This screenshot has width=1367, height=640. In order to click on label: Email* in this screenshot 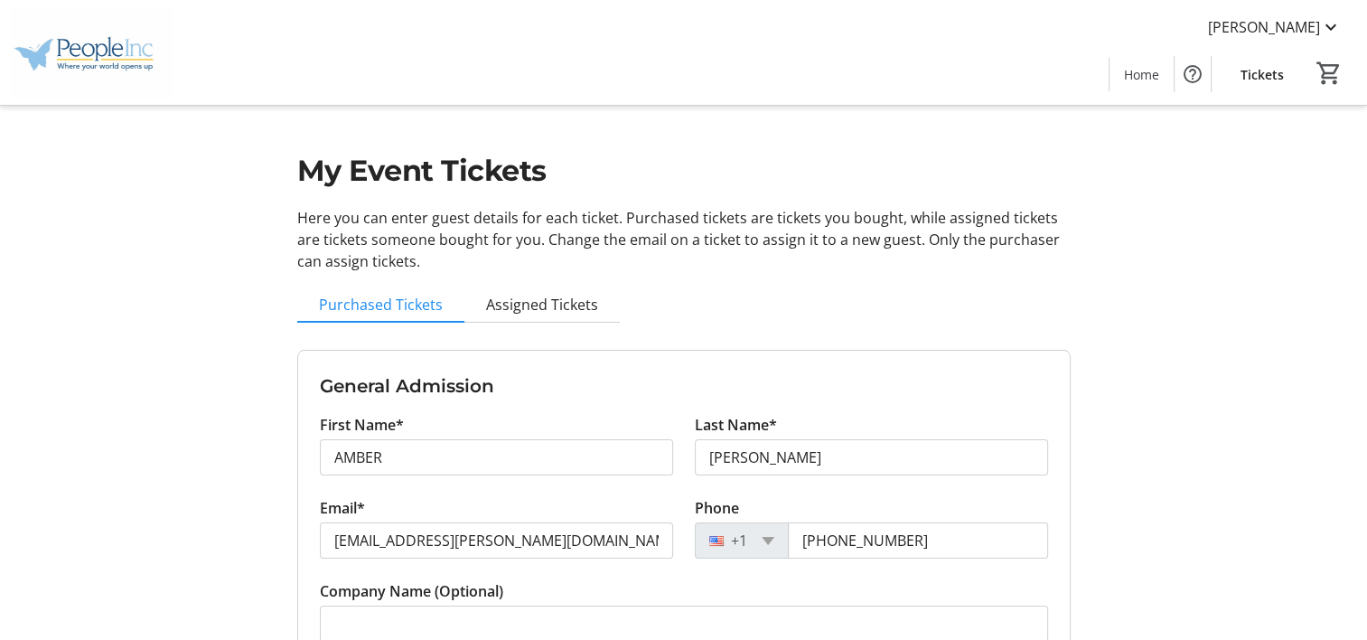, I will do `click(343, 508)`.